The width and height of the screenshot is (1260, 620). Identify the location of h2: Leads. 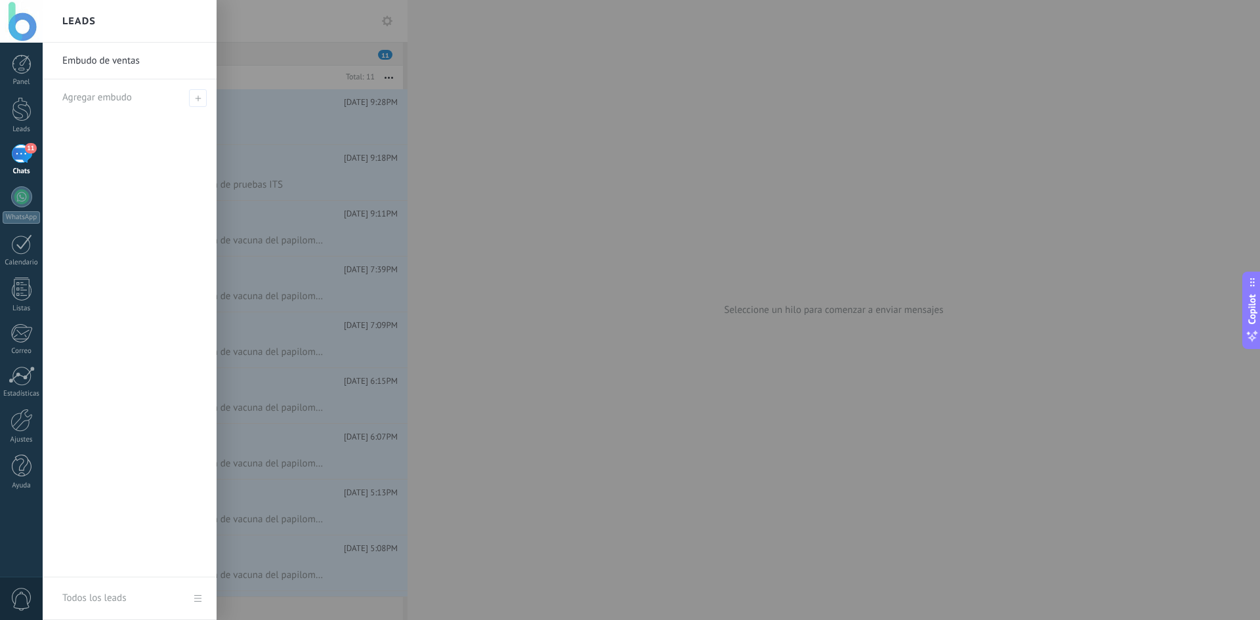
(79, 21).